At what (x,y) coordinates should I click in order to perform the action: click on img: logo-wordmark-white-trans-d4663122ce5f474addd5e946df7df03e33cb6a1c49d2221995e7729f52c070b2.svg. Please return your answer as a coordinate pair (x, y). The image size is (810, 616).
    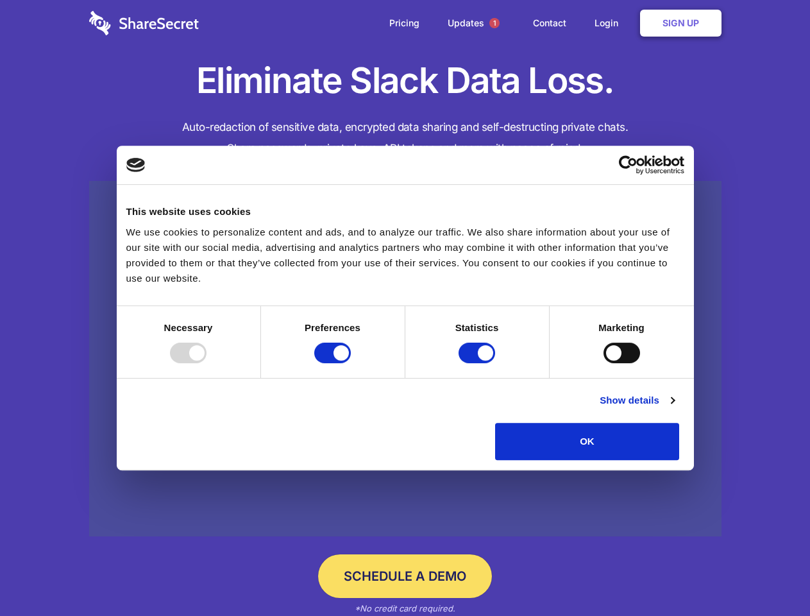
    Looking at the image, I should click on (144, 23).